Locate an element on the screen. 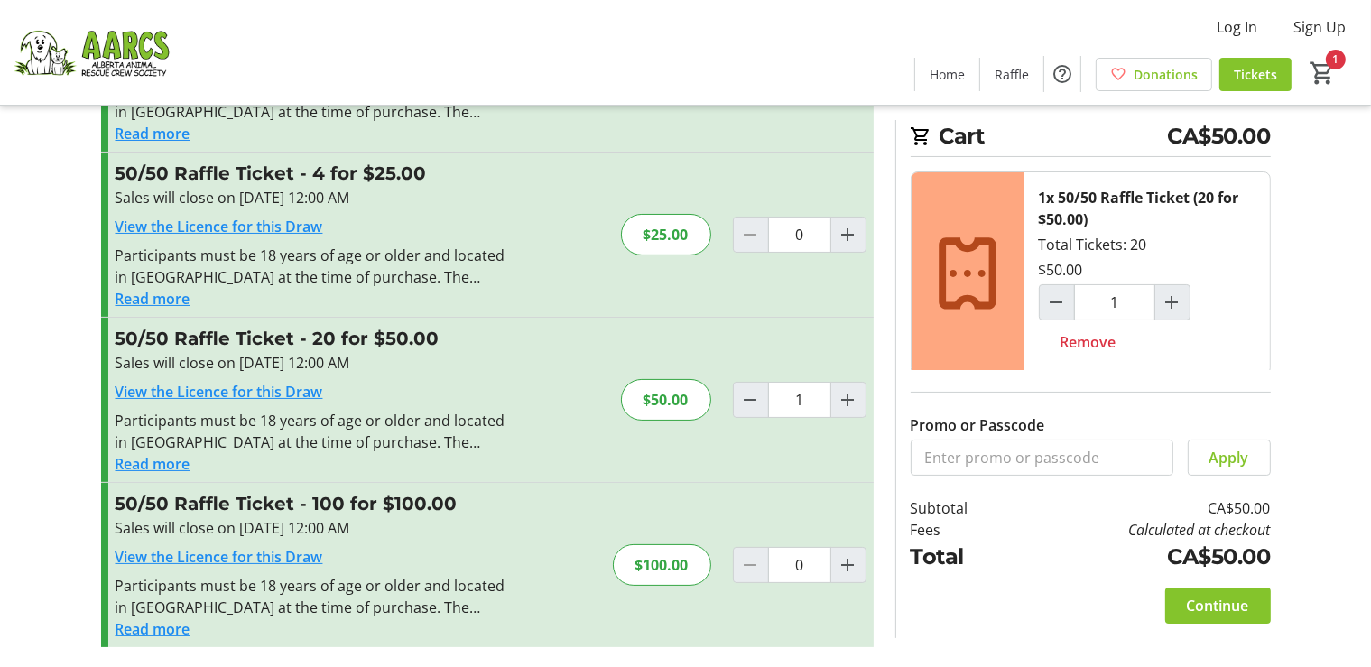 The height and width of the screenshot is (667, 1371). td: Fees is located at coordinates (963, 530).